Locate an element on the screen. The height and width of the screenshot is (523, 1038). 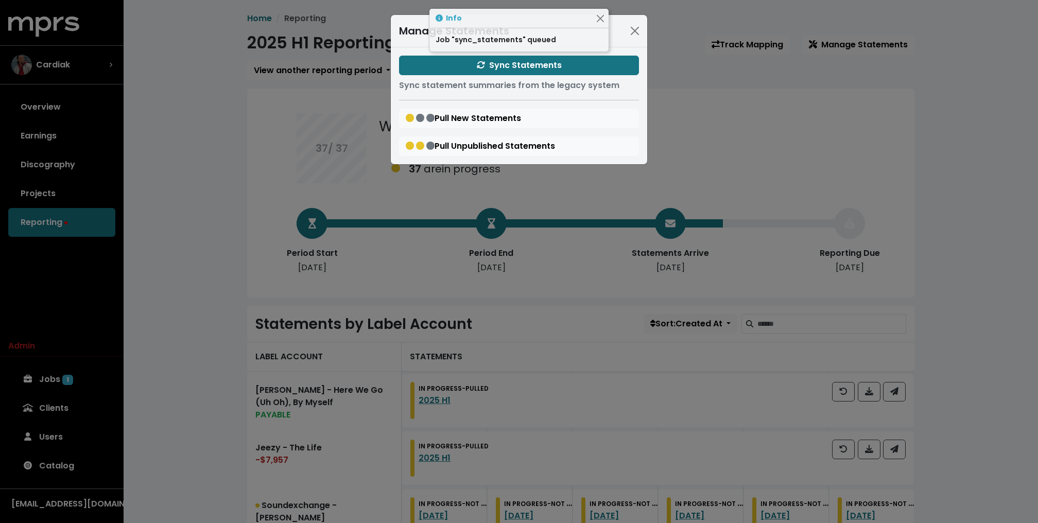
div: Manage Statements is located at coordinates (454, 31).